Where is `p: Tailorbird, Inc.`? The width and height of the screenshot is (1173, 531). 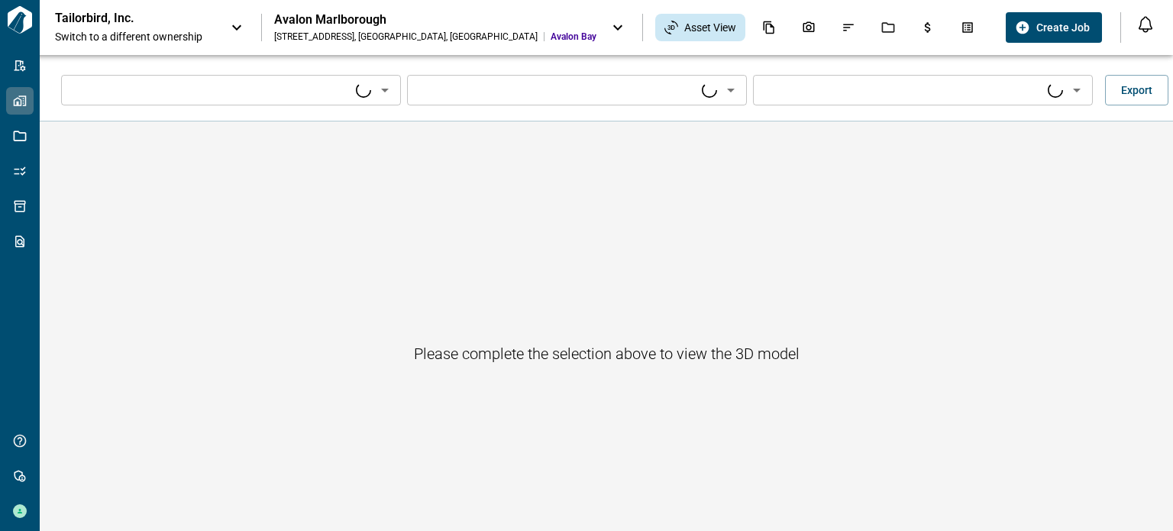
p: Tailorbird, Inc. is located at coordinates (124, 18).